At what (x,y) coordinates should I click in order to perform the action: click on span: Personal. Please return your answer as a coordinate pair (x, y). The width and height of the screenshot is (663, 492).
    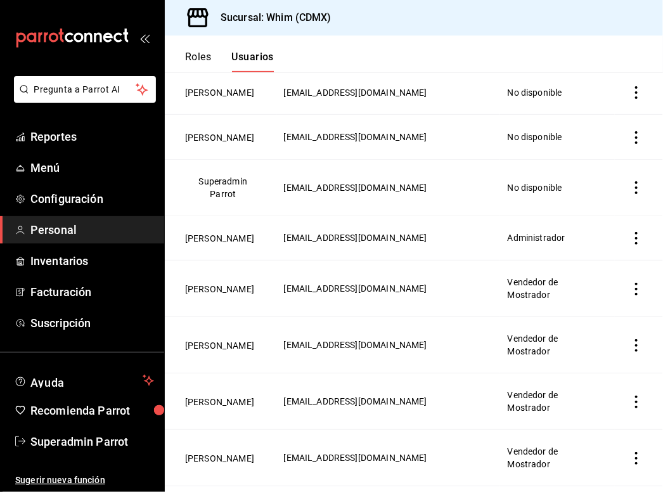
    Looking at the image, I should click on (92, 230).